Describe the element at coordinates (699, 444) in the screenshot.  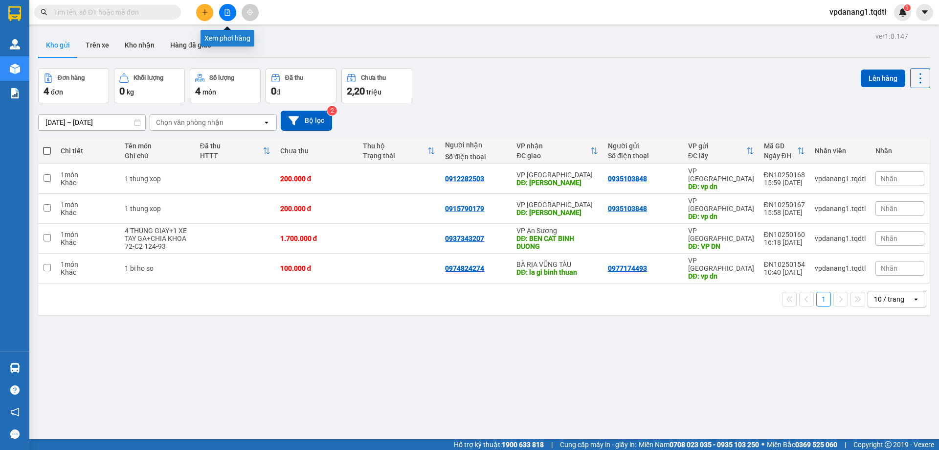
I see `span: Miền Nam` at that location.